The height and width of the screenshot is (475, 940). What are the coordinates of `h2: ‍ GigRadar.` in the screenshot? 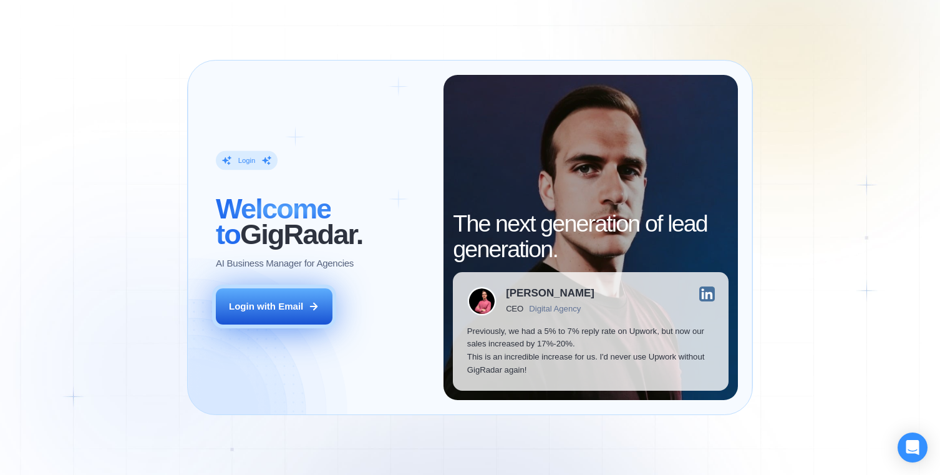 It's located at (322, 221).